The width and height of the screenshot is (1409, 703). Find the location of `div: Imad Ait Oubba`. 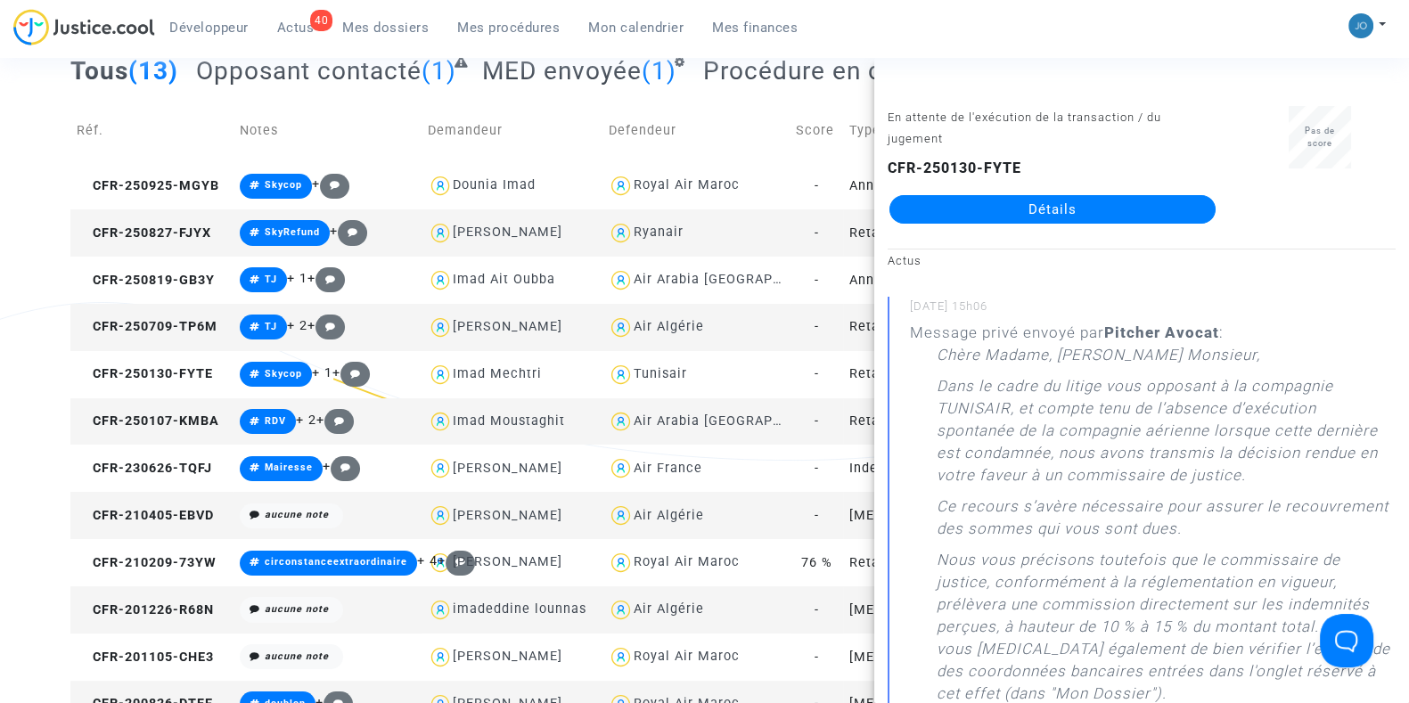

div: Imad Ait Oubba is located at coordinates (503, 279).